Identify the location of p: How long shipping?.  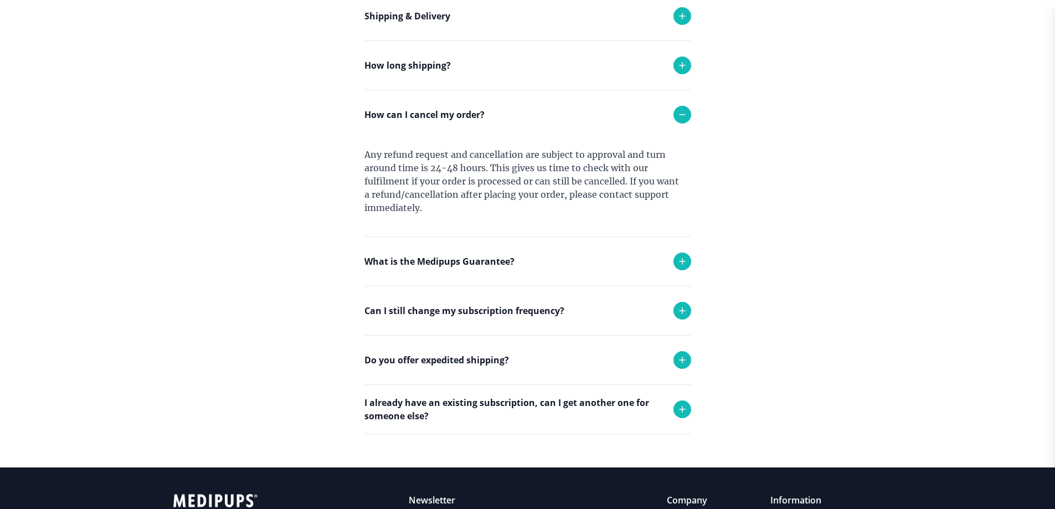
(408, 65).